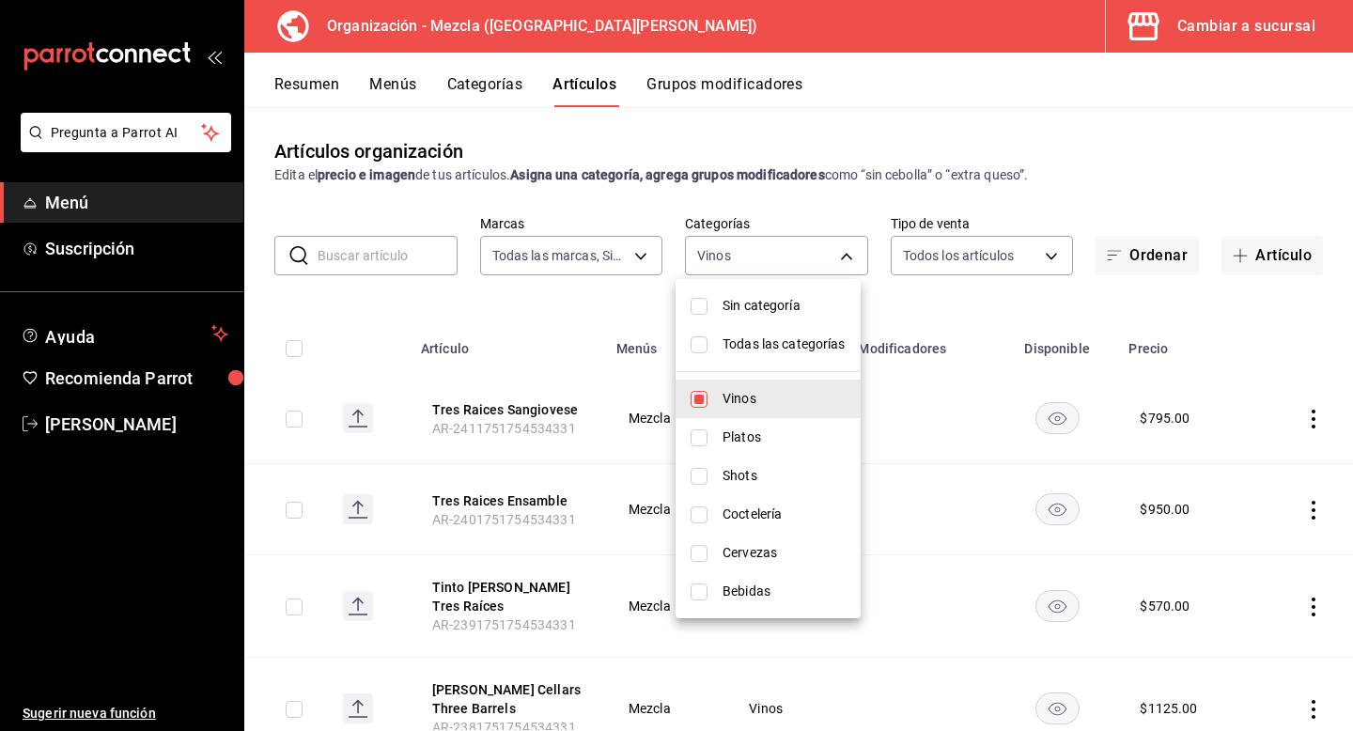 Image resolution: width=1353 pixels, height=731 pixels. Describe the element at coordinates (783, 344) in the screenshot. I see `span: Todas las categorías` at that location.